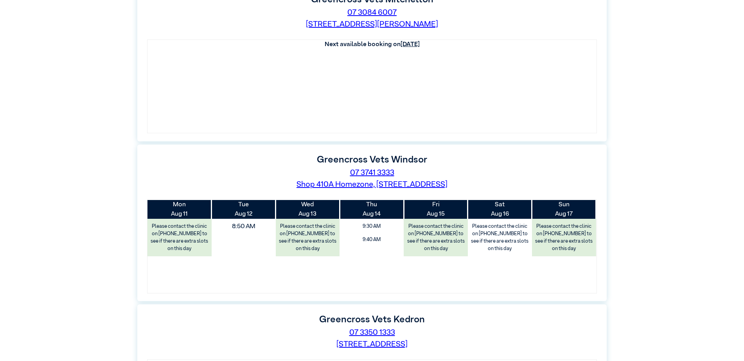 The image size is (744, 361). What do you see at coordinates (371, 240) in the screenshot?
I see `span: 9:40 AM` at bounding box center [371, 240].